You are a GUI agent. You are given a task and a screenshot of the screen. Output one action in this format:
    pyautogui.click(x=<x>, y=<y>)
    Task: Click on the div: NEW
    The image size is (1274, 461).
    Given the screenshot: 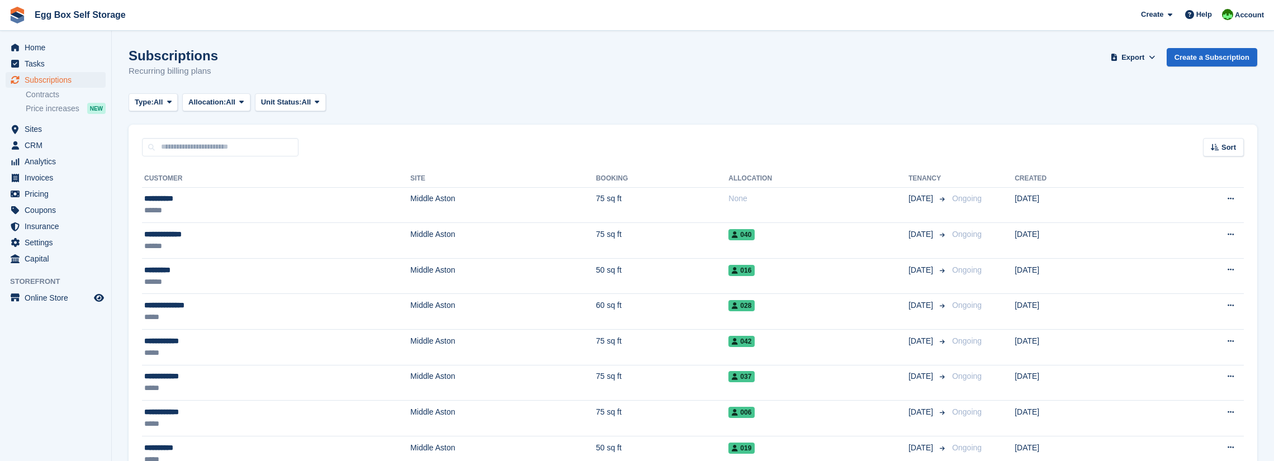 What is the action you would take?
    pyautogui.click(x=96, y=108)
    